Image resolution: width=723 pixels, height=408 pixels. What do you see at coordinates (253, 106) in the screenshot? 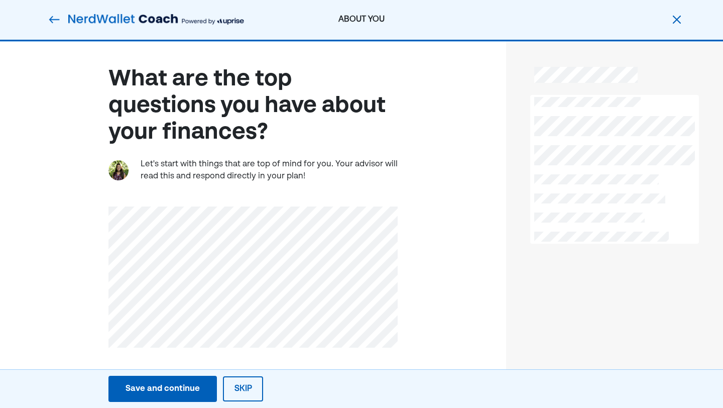
I see `div: What are the top questions you have about your finances?` at bounding box center [253, 106].